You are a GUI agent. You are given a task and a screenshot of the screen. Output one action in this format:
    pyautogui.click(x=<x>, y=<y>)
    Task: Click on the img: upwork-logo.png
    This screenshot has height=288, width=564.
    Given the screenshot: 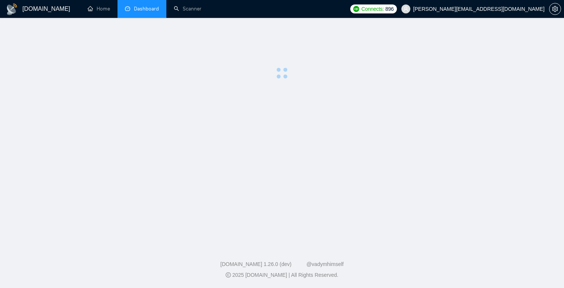 What is the action you would take?
    pyautogui.click(x=357, y=9)
    